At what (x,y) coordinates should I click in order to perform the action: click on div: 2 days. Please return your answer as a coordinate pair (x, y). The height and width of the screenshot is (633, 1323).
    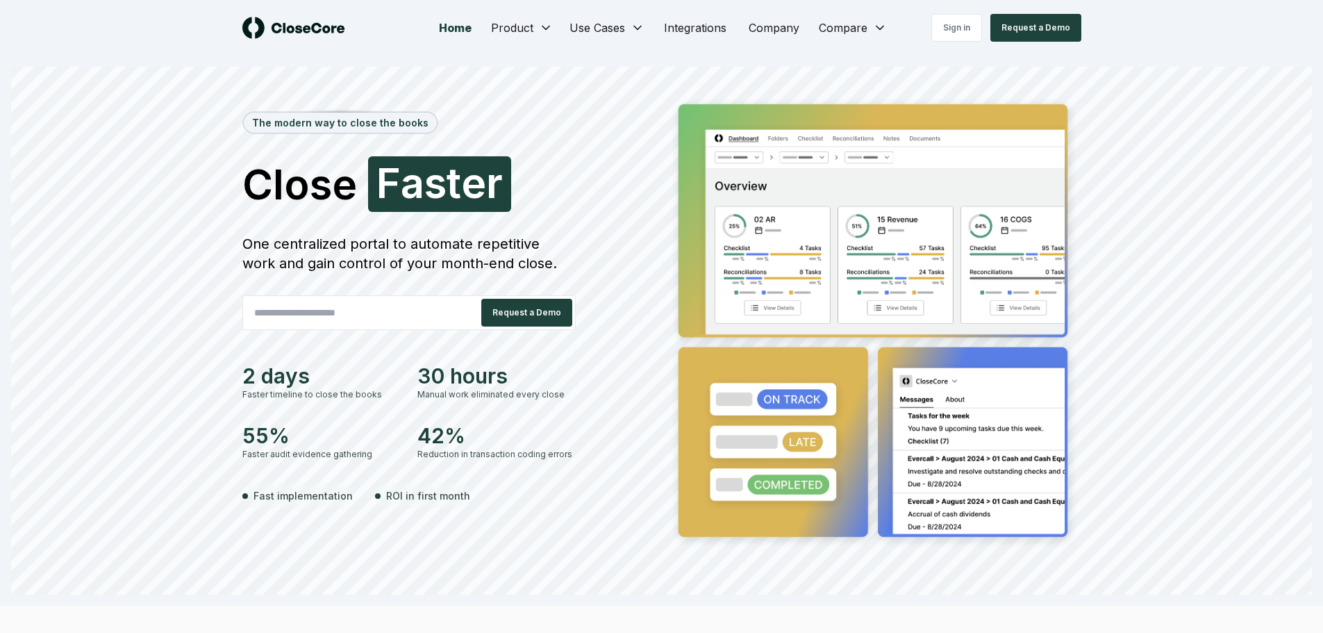
    Looking at the image, I should click on (322, 376).